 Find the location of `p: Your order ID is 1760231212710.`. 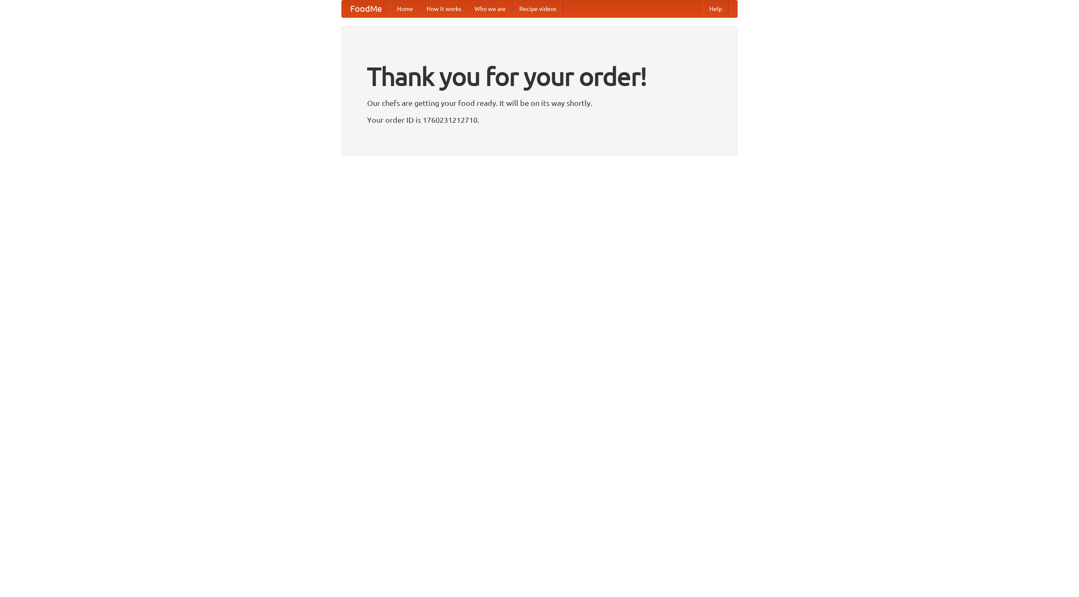

p: Your order ID is 1760231212710. is located at coordinates (540, 120).